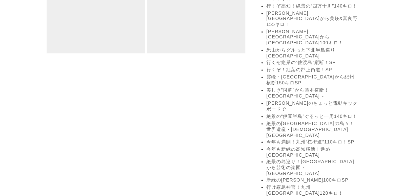  I want to click on a: 今年も満開！九州”桜街道”110キロ！SP, so click(312, 142).